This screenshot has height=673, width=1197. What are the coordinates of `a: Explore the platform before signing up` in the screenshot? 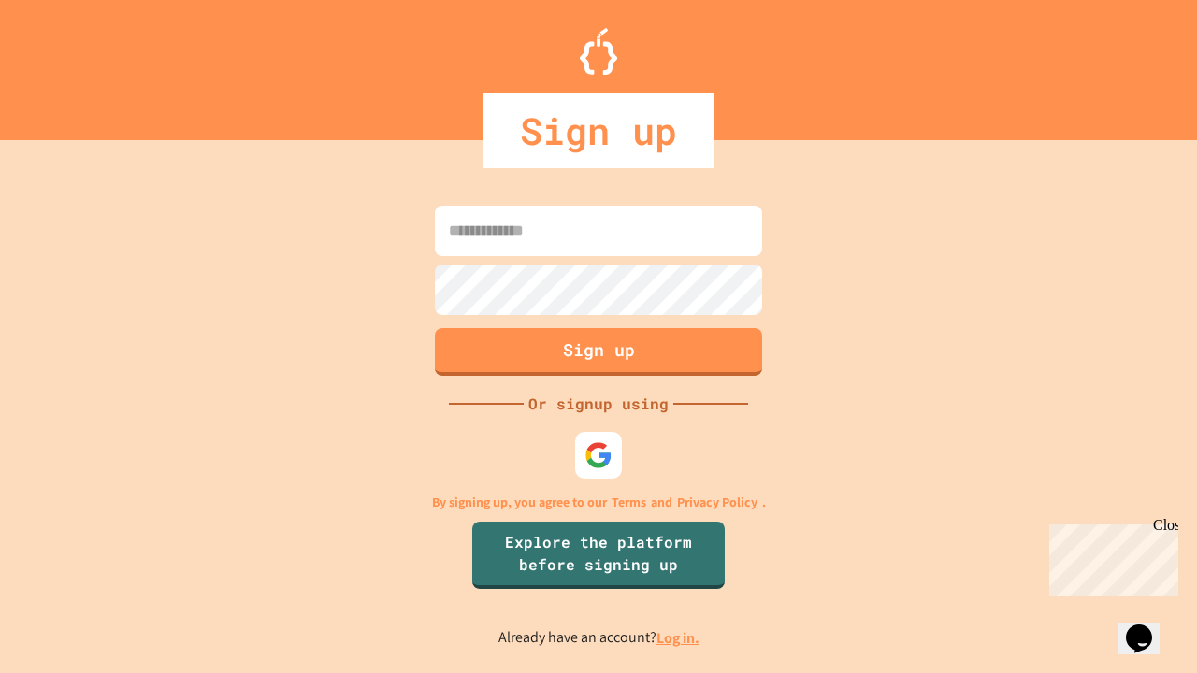 It's located at (598, 555).